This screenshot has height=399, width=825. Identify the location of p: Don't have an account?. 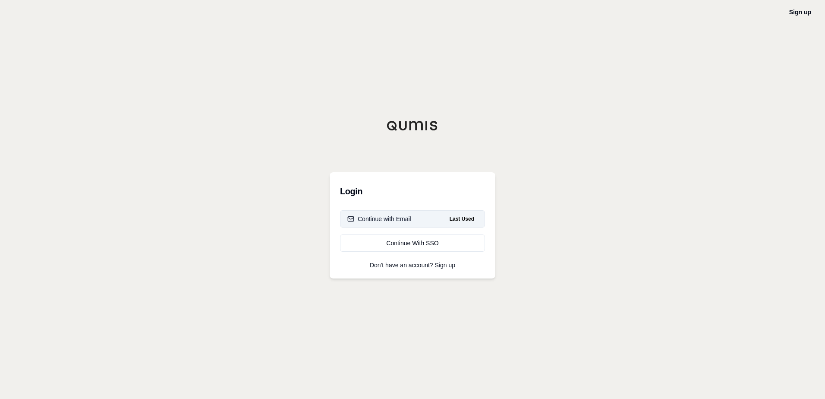
(413, 265).